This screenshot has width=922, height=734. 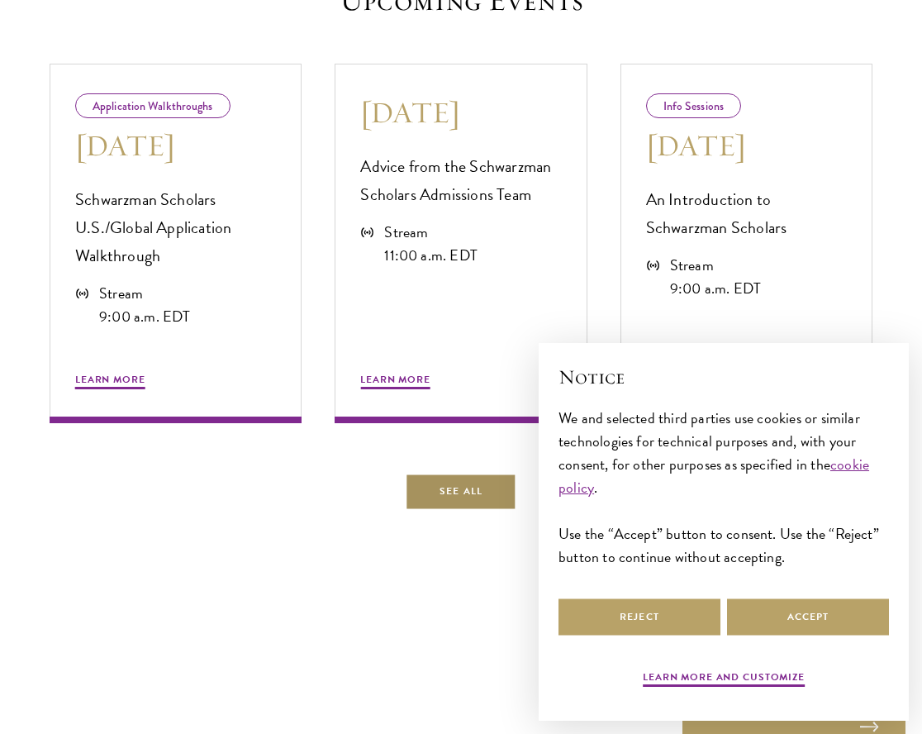 What do you see at coordinates (460, 491) in the screenshot?
I see `a: See All` at bounding box center [460, 491].